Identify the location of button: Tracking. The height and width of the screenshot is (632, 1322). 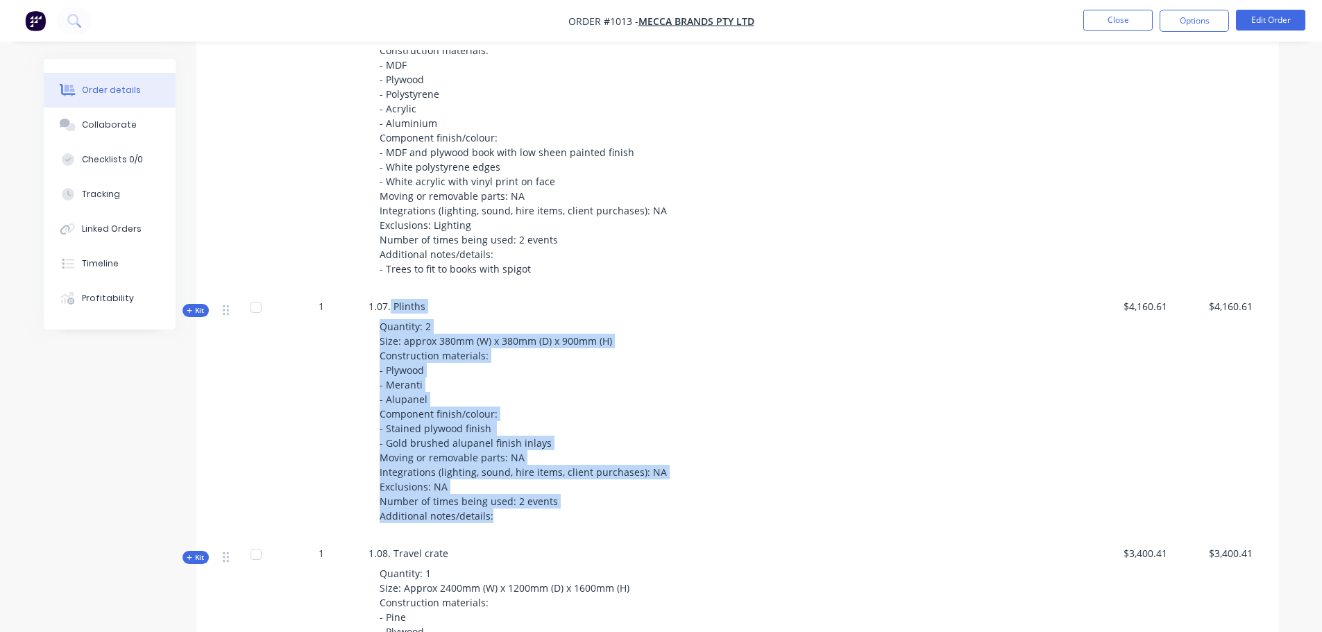
(110, 194).